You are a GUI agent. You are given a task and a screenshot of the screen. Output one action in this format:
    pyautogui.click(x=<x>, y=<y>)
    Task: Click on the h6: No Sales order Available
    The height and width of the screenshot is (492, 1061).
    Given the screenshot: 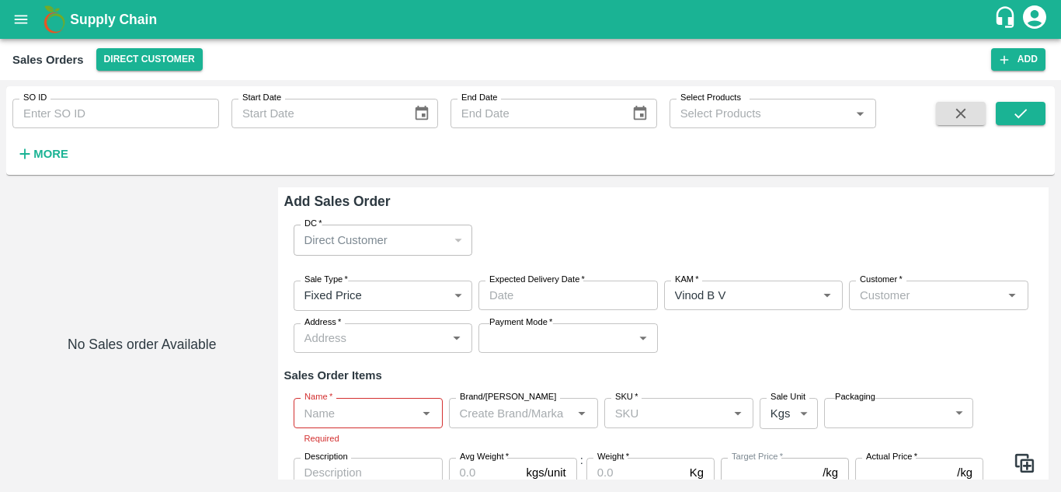 What is the action you would take?
    pyautogui.click(x=141, y=406)
    